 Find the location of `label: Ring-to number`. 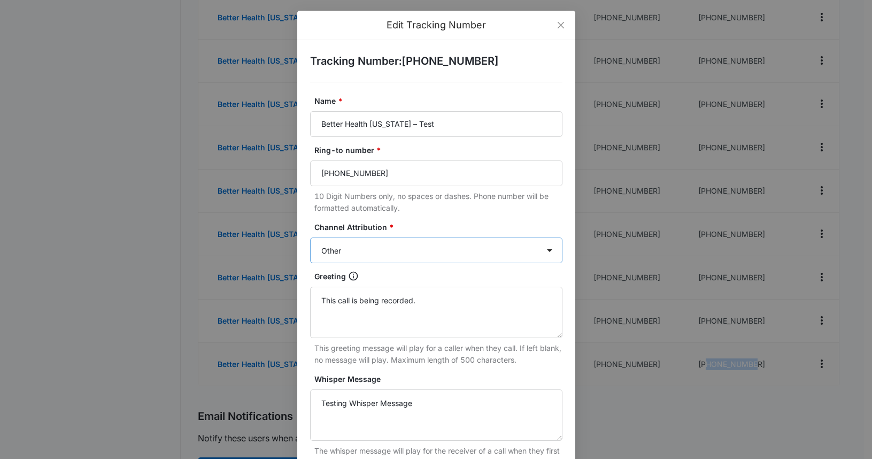

label: Ring-to number is located at coordinates (440, 150).